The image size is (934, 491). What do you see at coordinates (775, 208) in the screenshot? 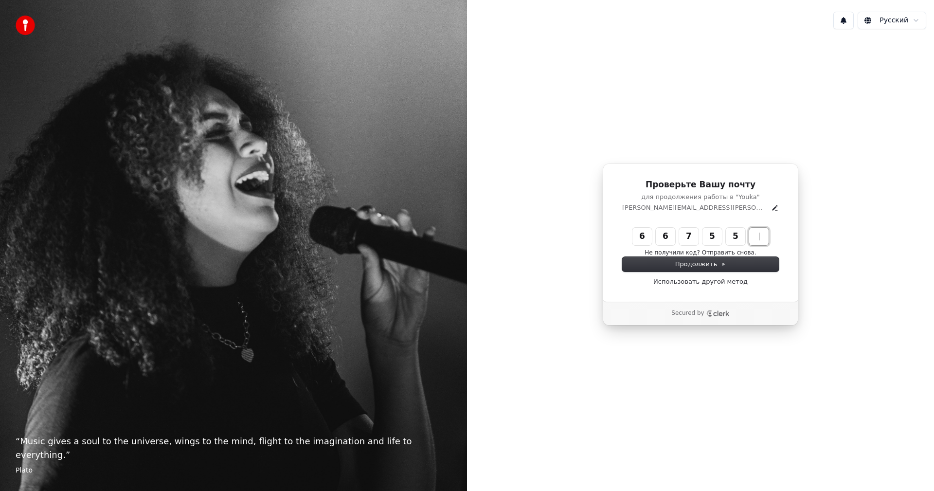
I see `button: Edit` at bounding box center [775, 208].